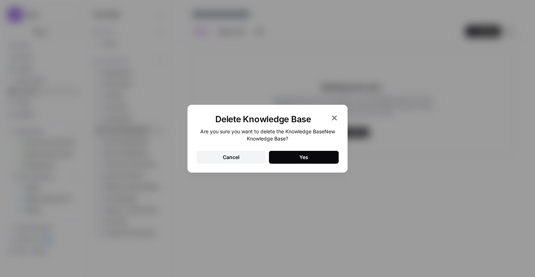  What do you see at coordinates (263, 119) in the screenshot?
I see `h1: Delete Knowledge Base` at bounding box center [263, 119].